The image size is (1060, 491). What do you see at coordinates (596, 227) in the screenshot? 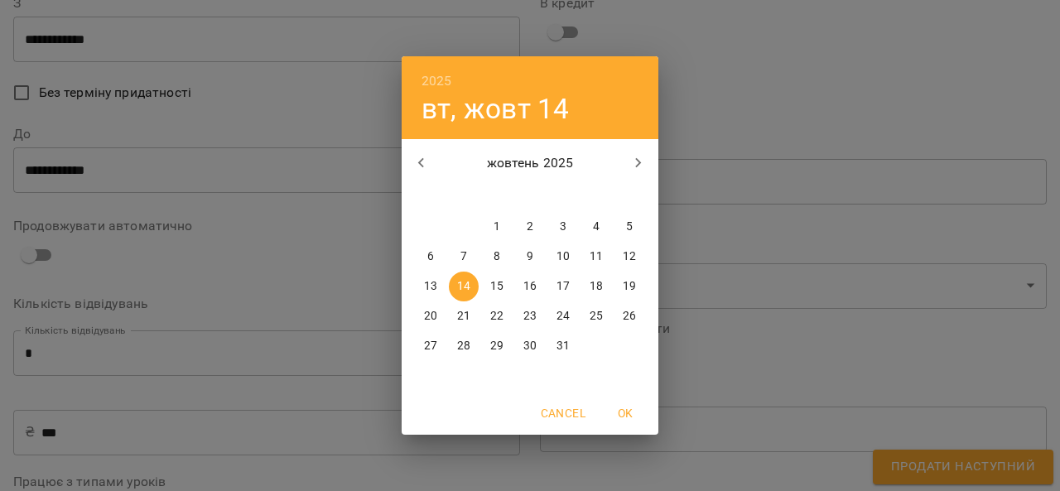
I see `p: 4` at bounding box center [596, 227].